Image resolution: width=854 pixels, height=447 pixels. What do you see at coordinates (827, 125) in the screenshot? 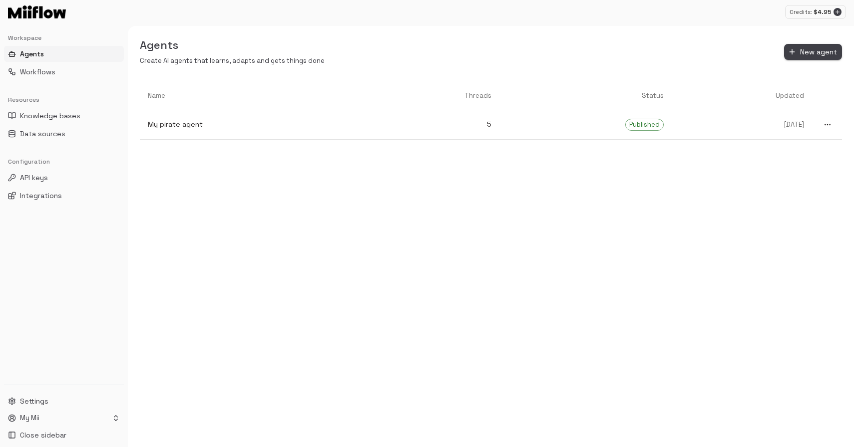
I see `button: more` at bounding box center [827, 125].